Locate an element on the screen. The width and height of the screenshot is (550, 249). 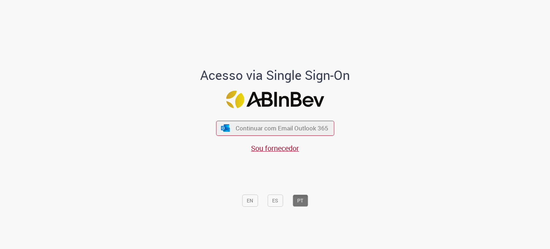
button: ES is located at coordinates (275, 201).